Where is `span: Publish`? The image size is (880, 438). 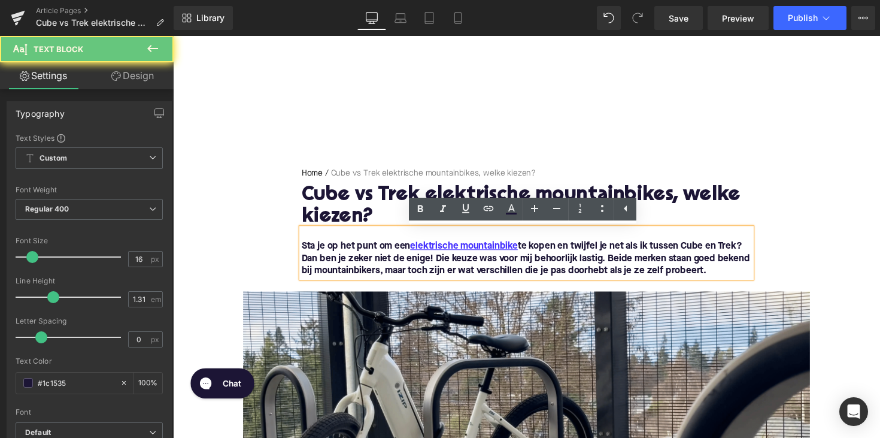 span: Publish is located at coordinates (803, 18).